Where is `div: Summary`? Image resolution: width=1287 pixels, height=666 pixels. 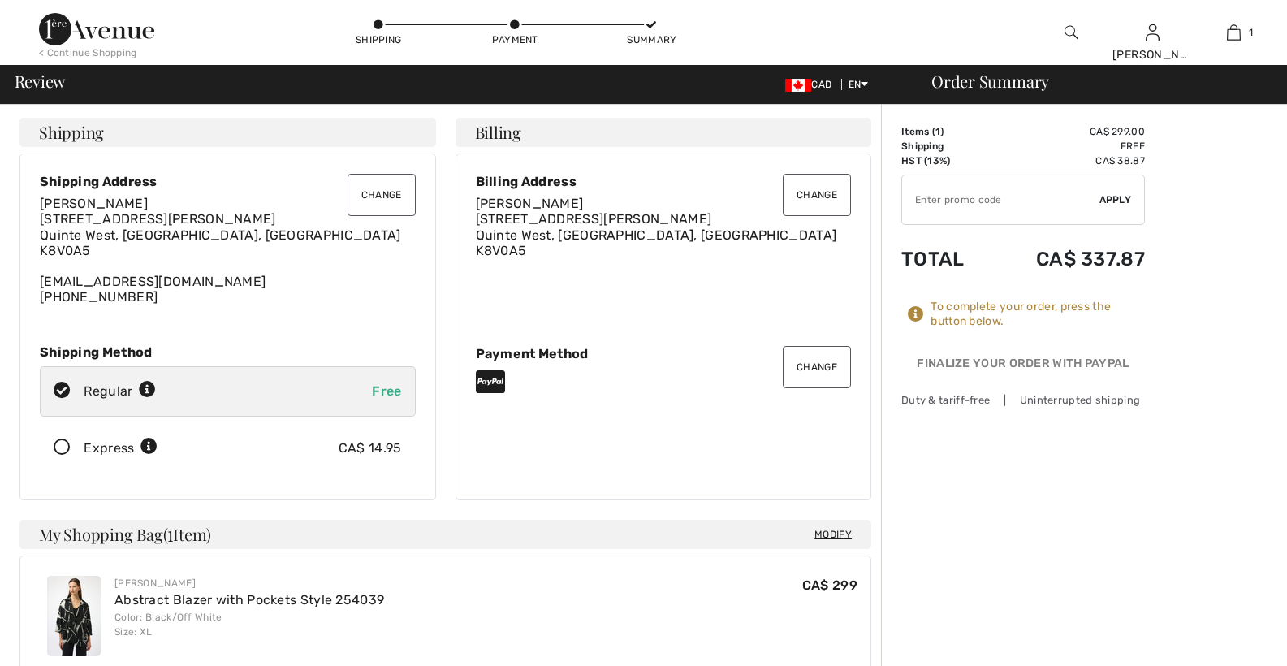
div: Summary is located at coordinates (651, 40).